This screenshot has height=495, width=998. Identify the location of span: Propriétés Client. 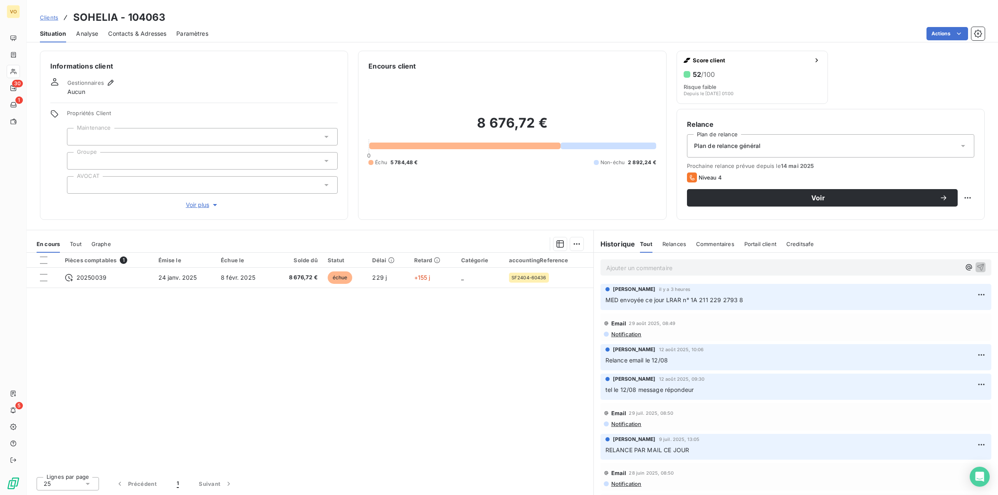
(202, 116).